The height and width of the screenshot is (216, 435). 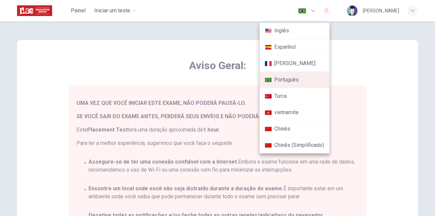 What do you see at coordinates (269, 64) in the screenshot?
I see `img: fr` at bounding box center [269, 64].